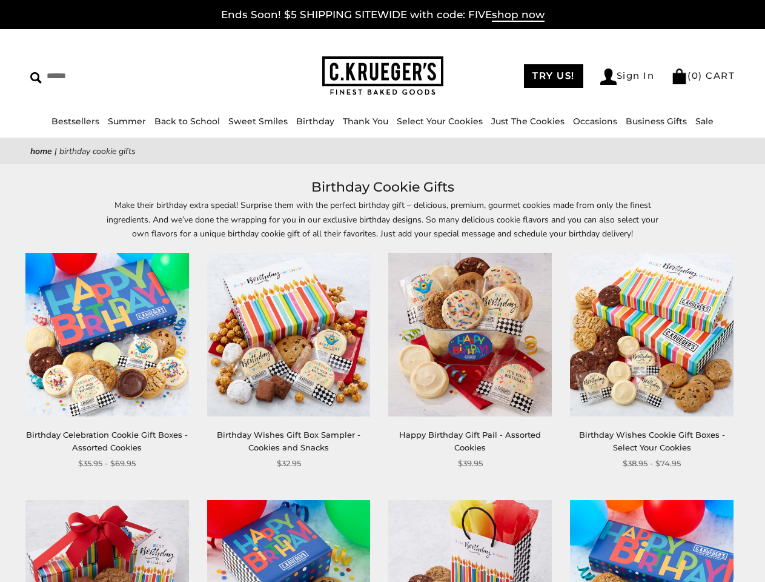  What do you see at coordinates (289, 334) in the screenshot?
I see `img: Birthday Wishes Gift Box Sampler - Cookies and Snacks` at bounding box center [289, 334].